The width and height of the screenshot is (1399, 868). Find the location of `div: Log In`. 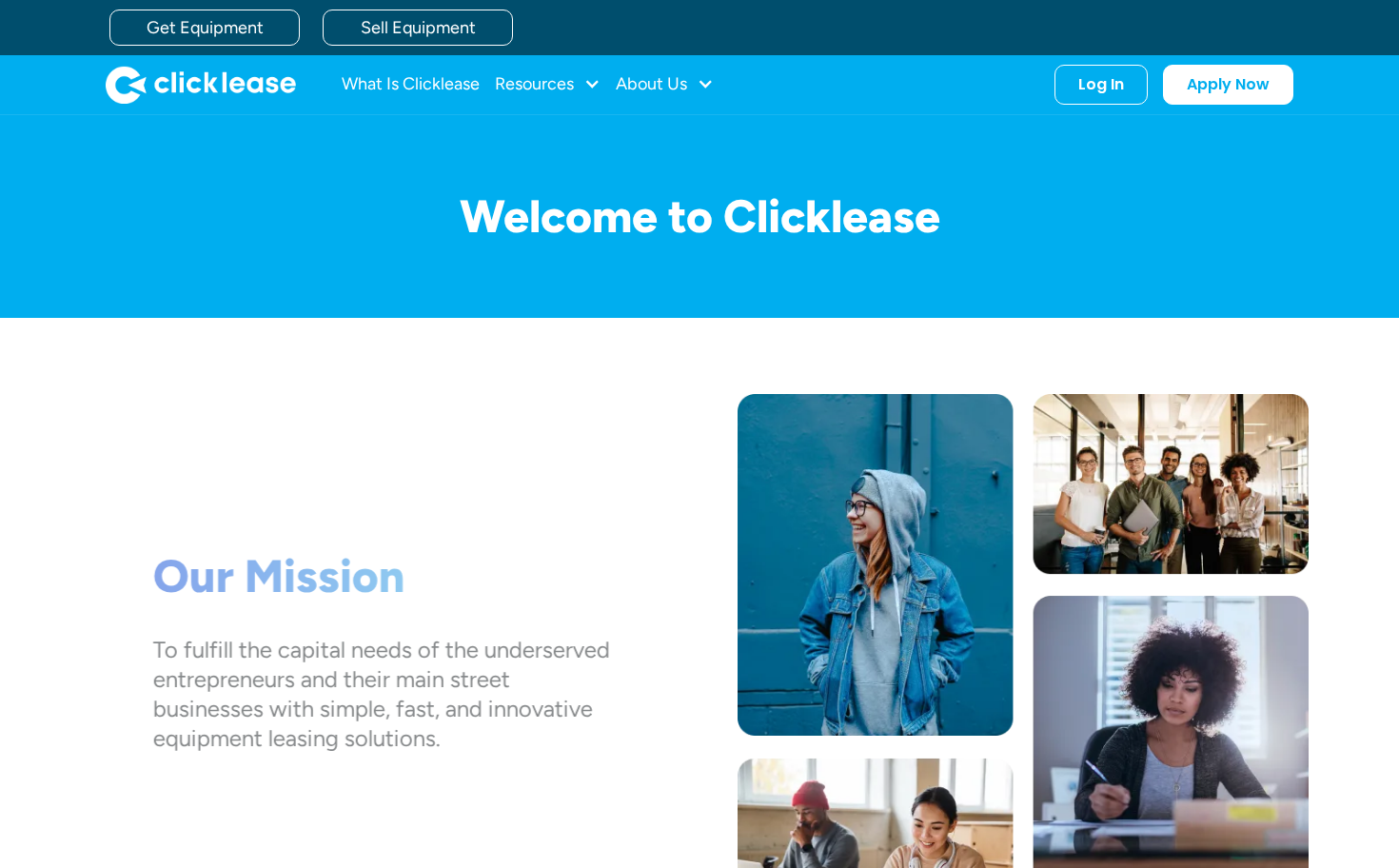

div: Log In is located at coordinates (1102, 85).